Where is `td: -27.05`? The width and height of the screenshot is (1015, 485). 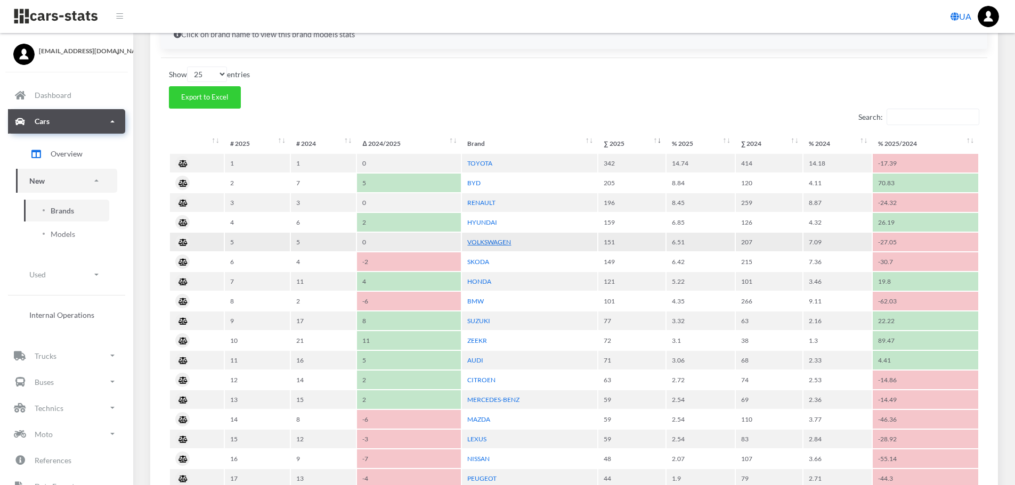 td: -27.05 is located at coordinates (925, 242).